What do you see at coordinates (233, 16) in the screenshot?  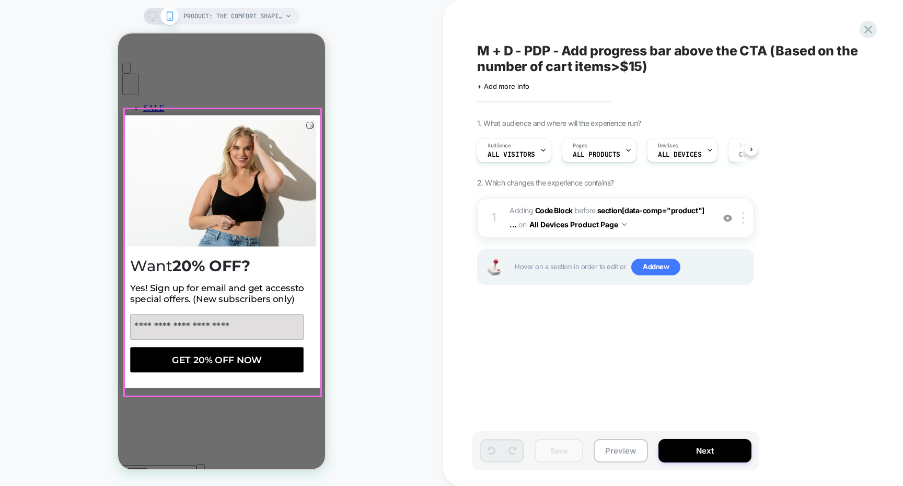 I see `span: PRODUCT: The Comfort Shaping Bra [sand]` at bounding box center [233, 16].